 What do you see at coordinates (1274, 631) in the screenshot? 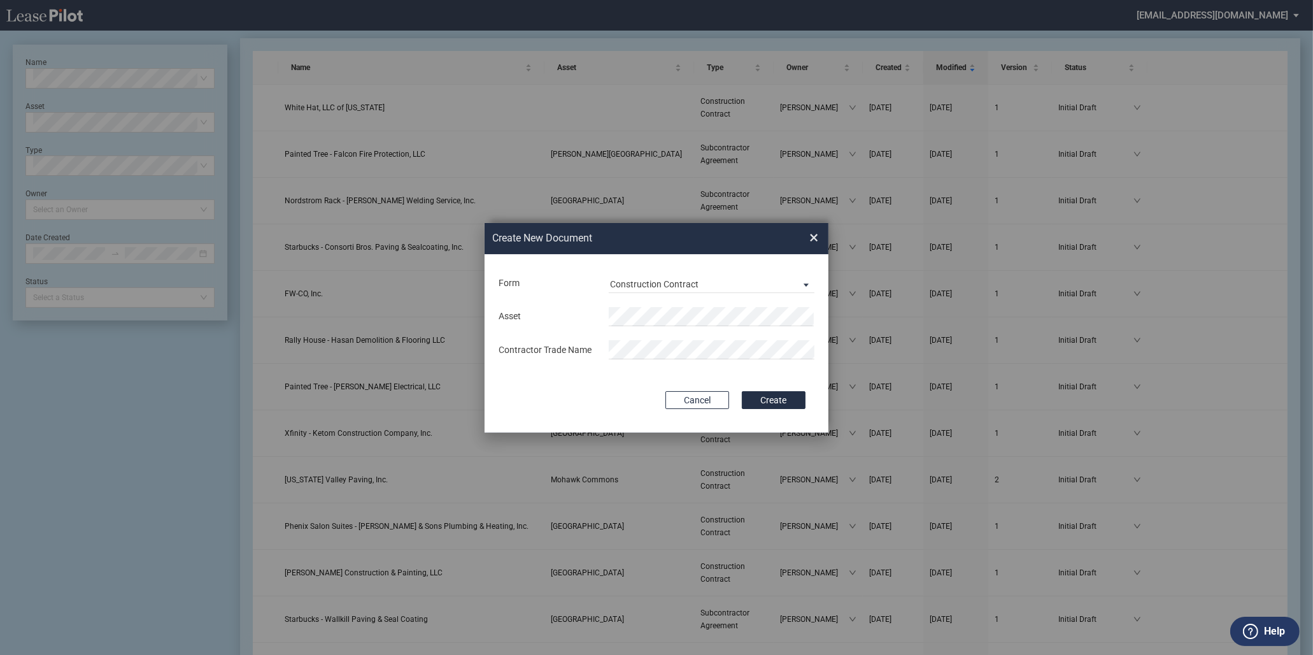
I see `label: Help` at bounding box center [1274, 631].